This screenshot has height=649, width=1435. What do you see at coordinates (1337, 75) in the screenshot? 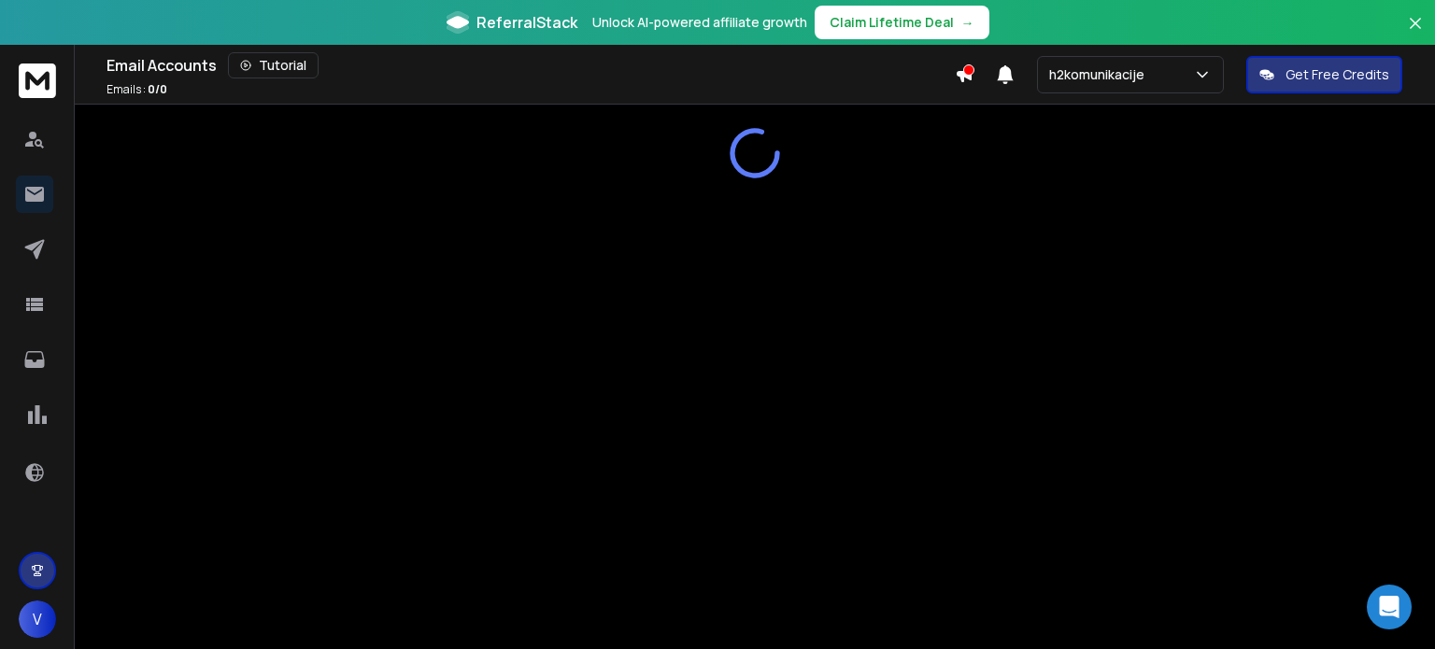
I see `p: Get Free Credits` at bounding box center [1337, 75].